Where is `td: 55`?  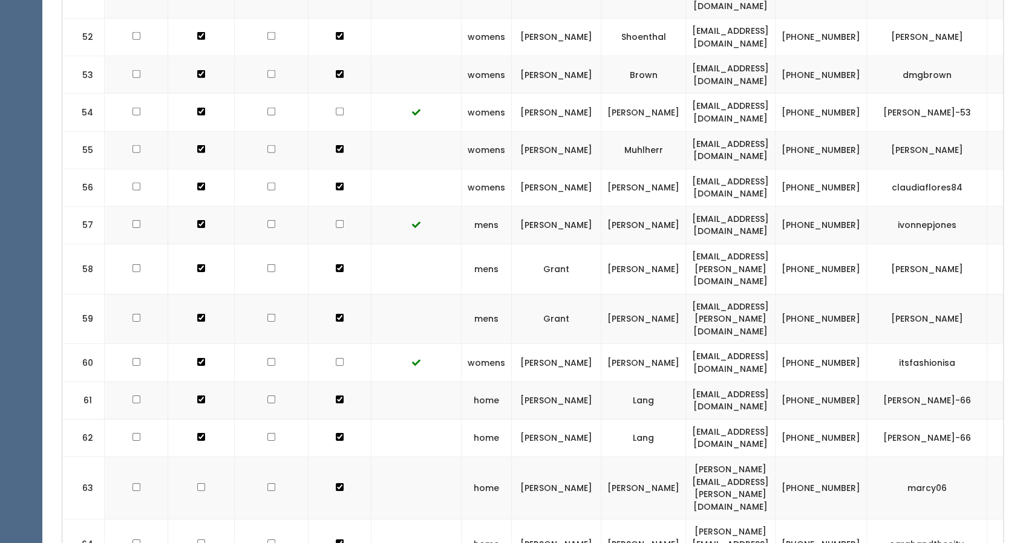 td: 55 is located at coordinates (84, 150).